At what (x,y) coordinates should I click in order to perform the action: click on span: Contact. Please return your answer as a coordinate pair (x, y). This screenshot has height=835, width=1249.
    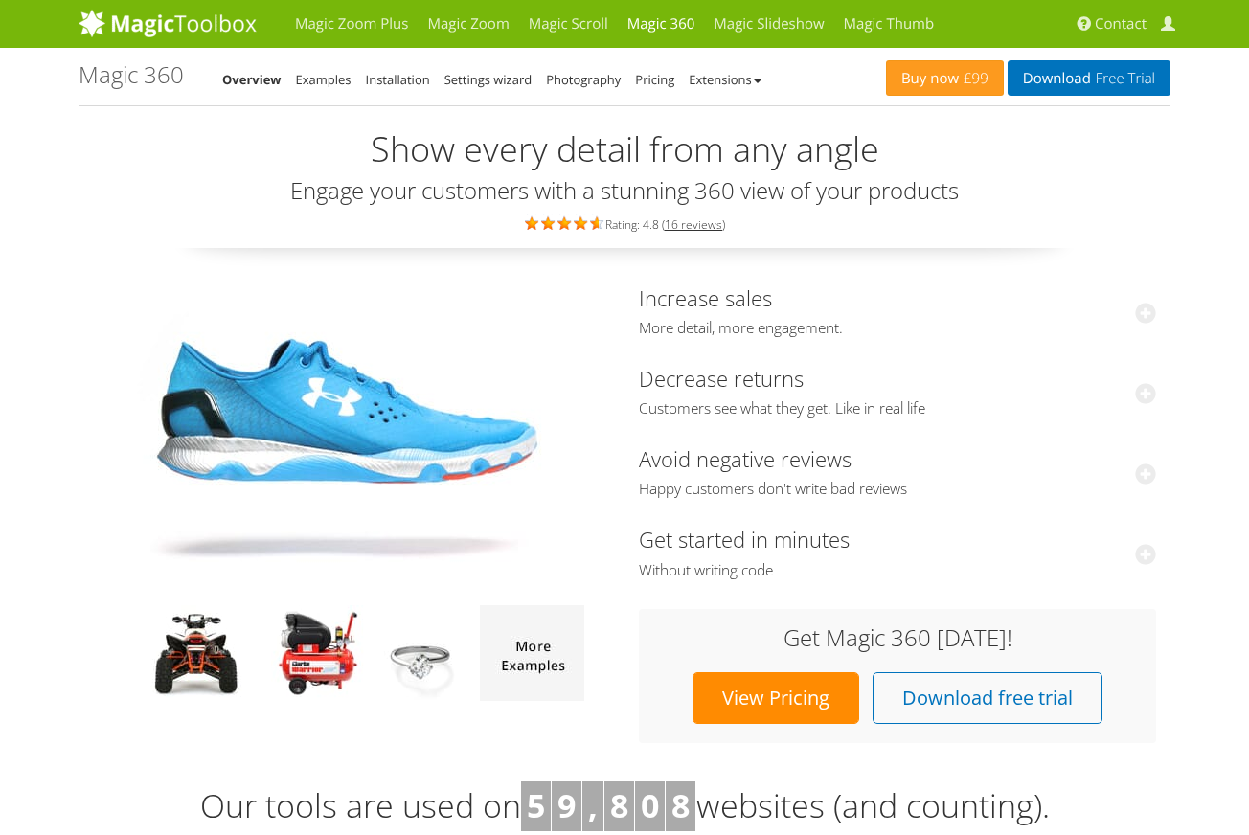
    Looking at the image, I should click on (1120, 24).